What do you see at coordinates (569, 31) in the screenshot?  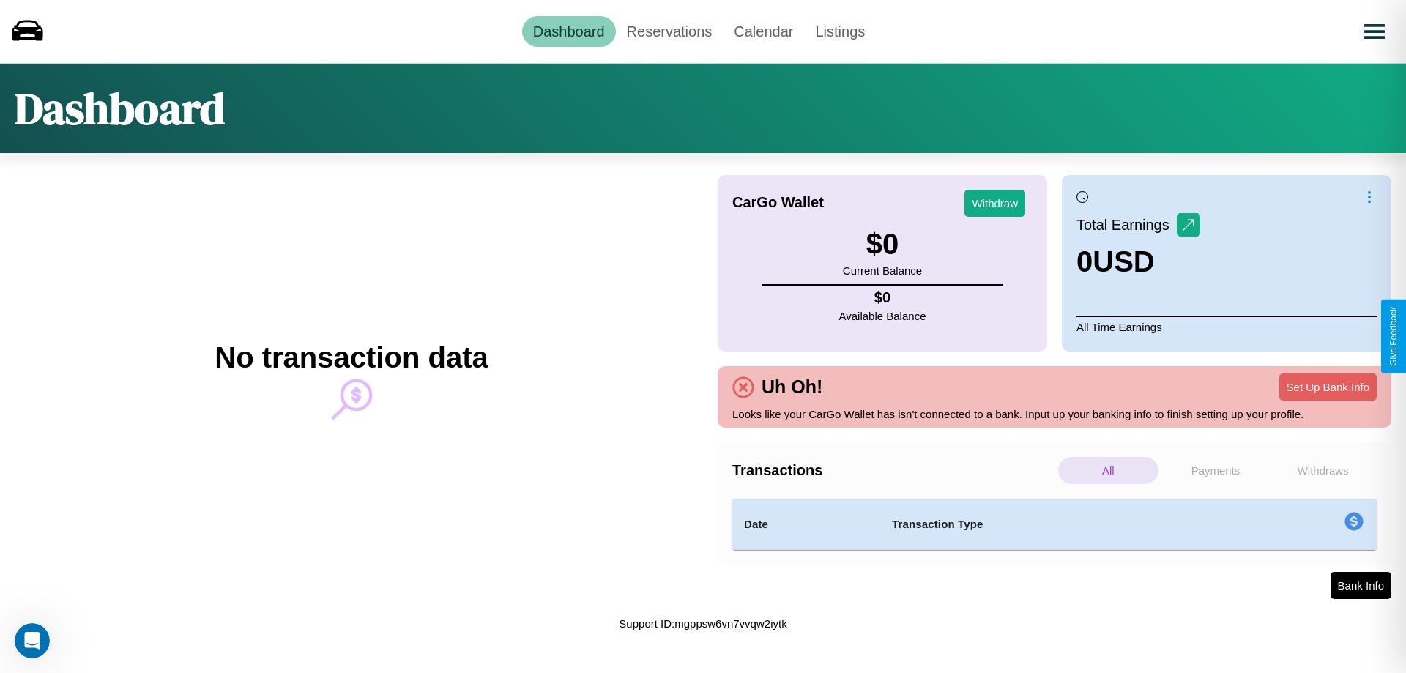 I see `a: Dashboard` at bounding box center [569, 31].